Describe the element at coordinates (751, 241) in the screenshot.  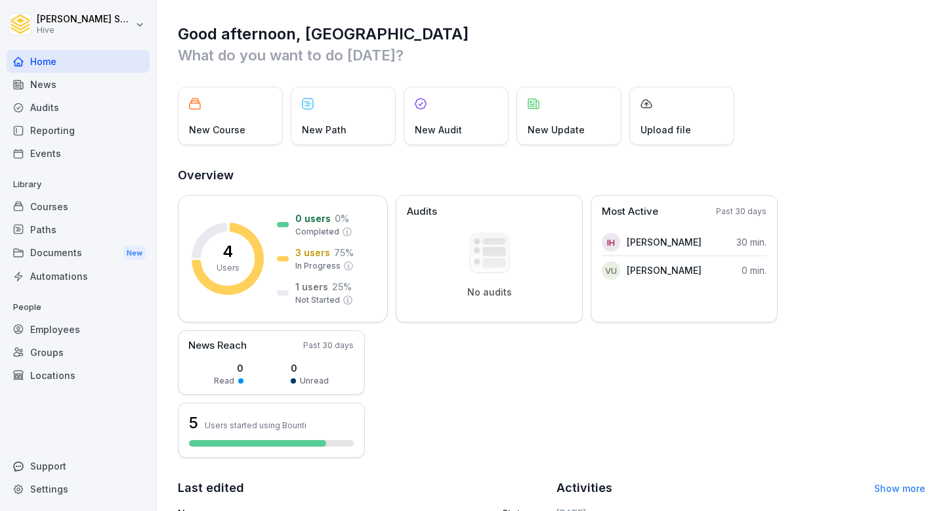
I see `p: 30 min.` at that location.